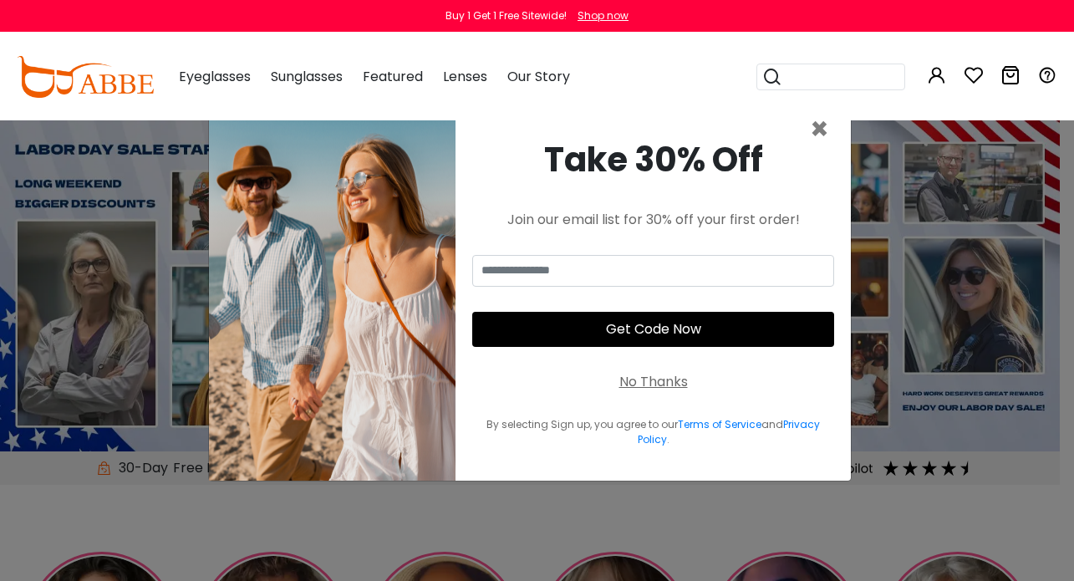 This screenshot has height=581, width=1074. What do you see at coordinates (332, 291) in the screenshot?
I see `img: welcome` at bounding box center [332, 291].